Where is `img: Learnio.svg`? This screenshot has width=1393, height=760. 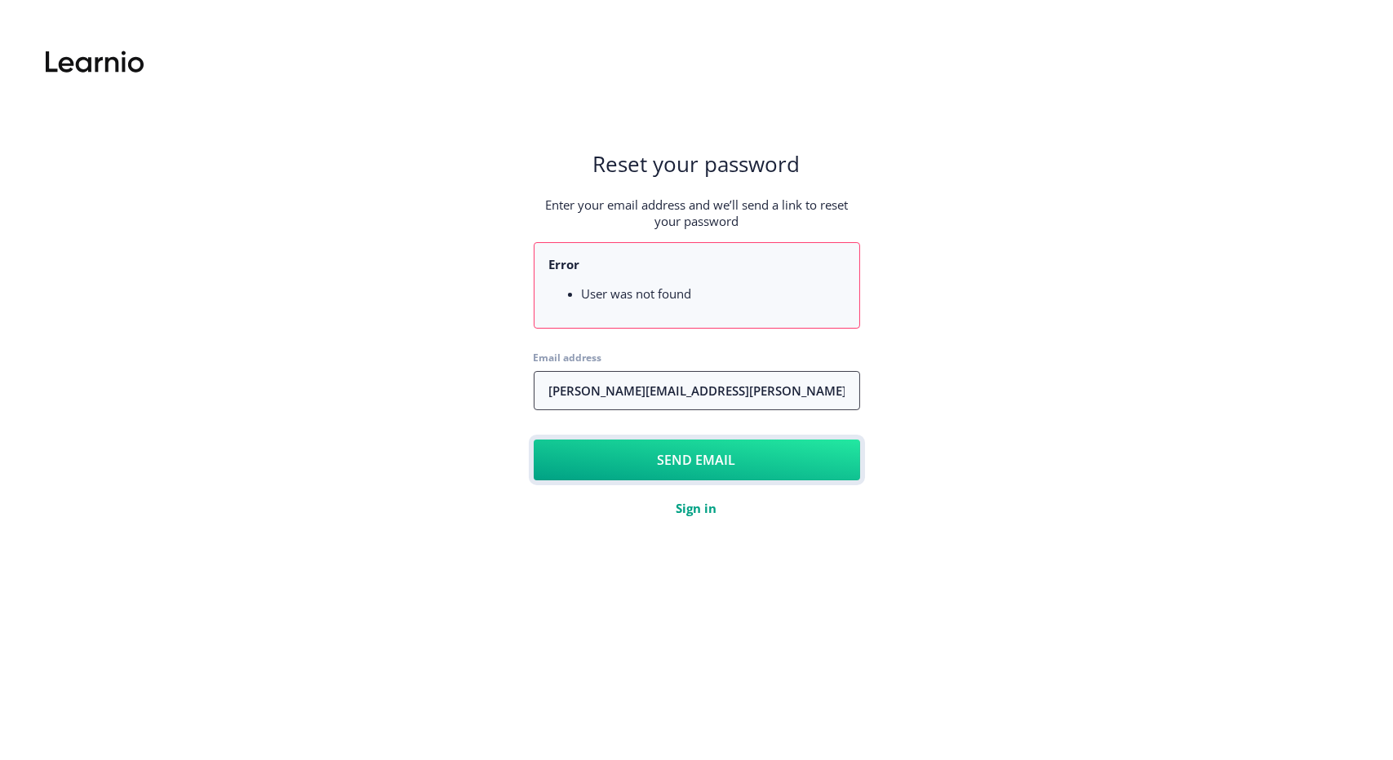
img: Learnio.svg is located at coordinates (95, 62).